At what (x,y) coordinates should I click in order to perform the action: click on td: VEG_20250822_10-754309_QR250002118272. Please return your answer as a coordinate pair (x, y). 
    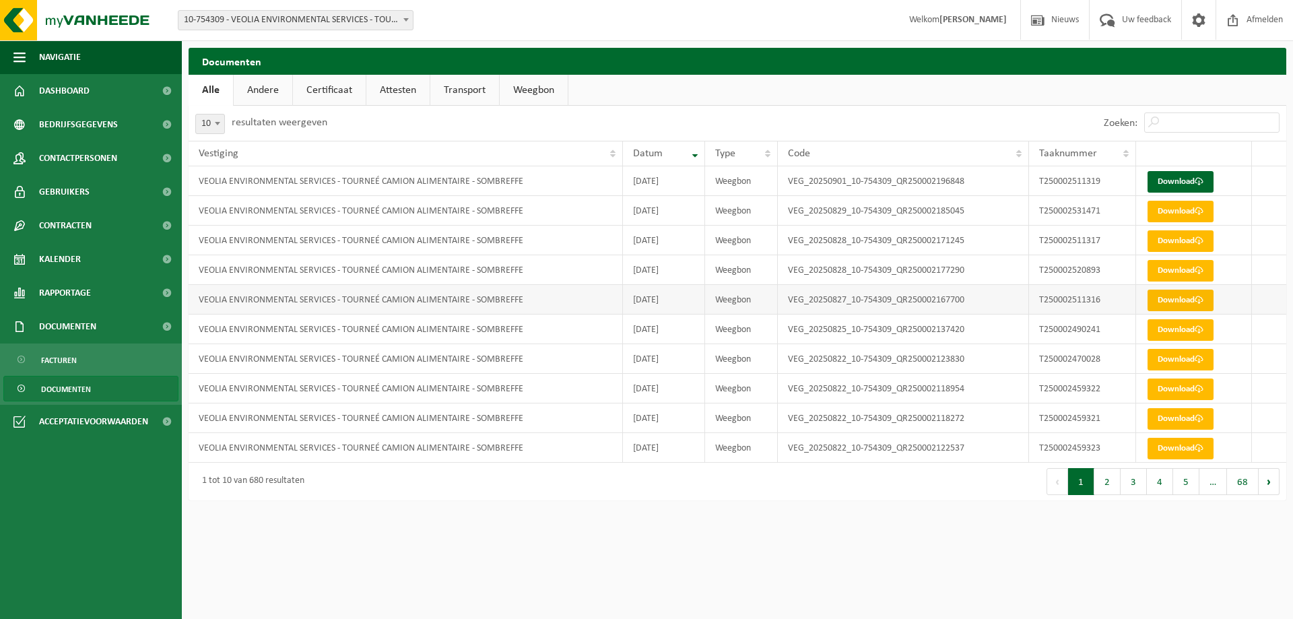
    Looking at the image, I should click on (903, 418).